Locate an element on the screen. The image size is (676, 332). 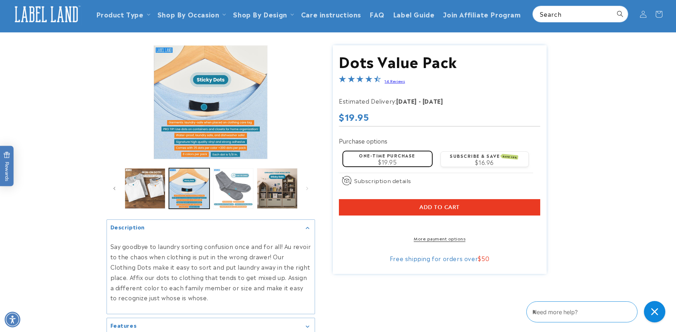
textarea: Type your message here is located at coordinates (49, 14).